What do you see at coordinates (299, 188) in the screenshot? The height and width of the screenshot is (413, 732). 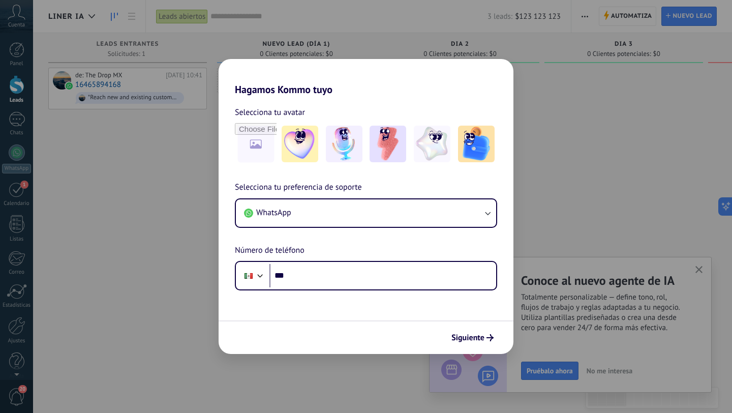 I see `span: Selecciona tu preferencia de soporte` at bounding box center [299, 188].